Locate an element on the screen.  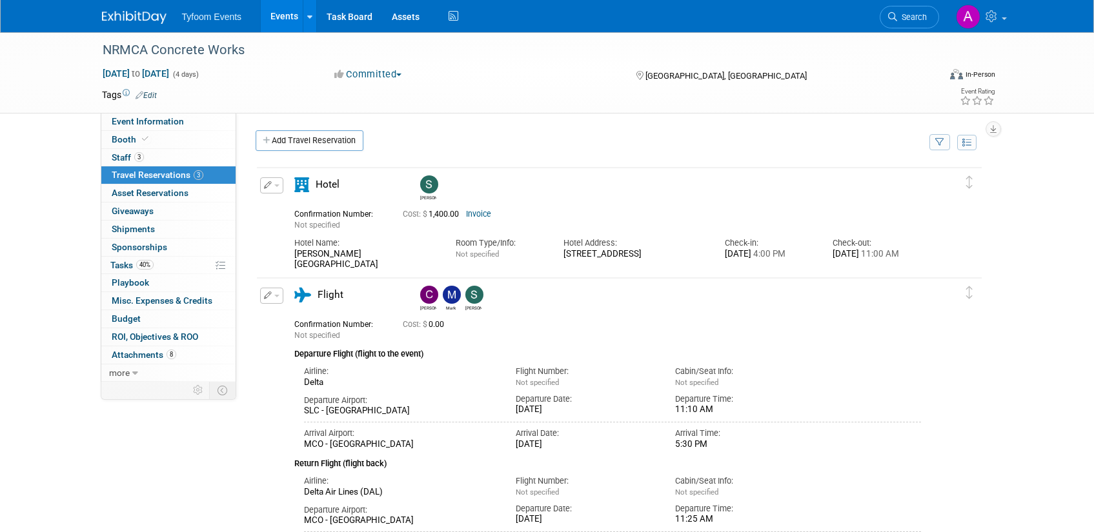
a: Tasks40% is located at coordinates (168, 265).